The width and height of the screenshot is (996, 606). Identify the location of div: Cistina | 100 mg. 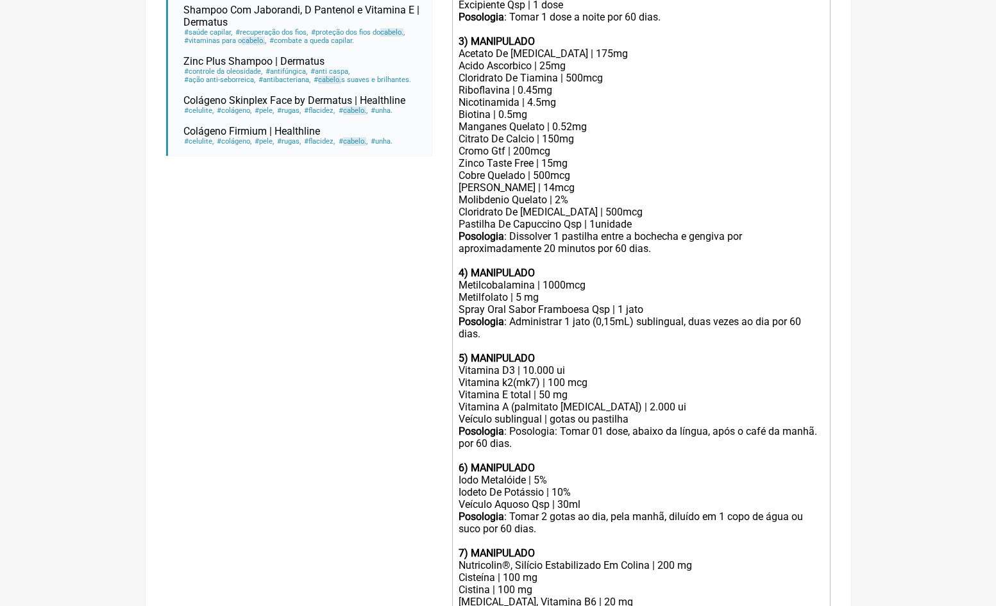
(641, 590).